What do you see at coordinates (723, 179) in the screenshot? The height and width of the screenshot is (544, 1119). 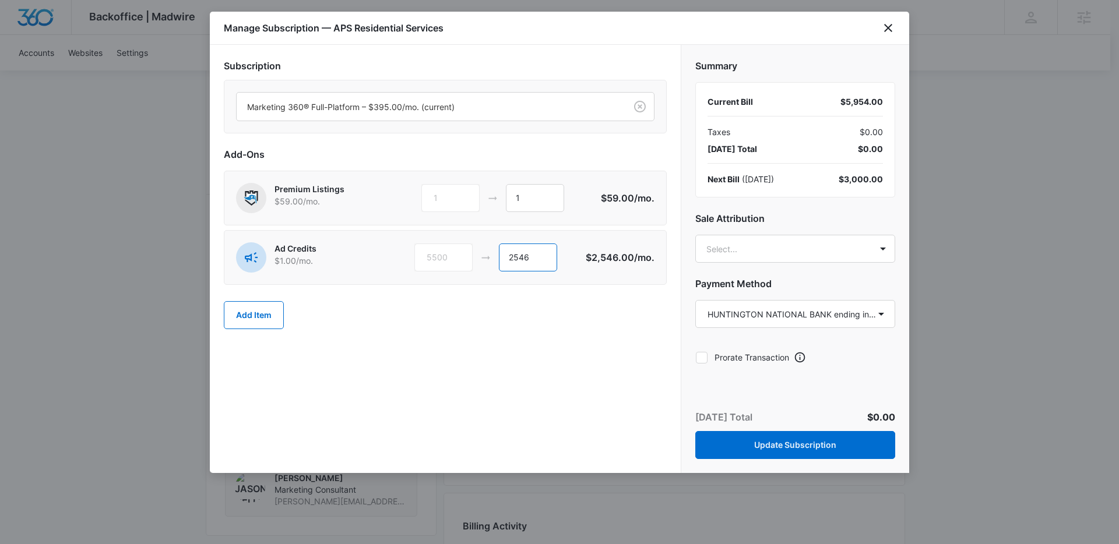 I see `span: Next Bill` at bounding box center [723, 179].